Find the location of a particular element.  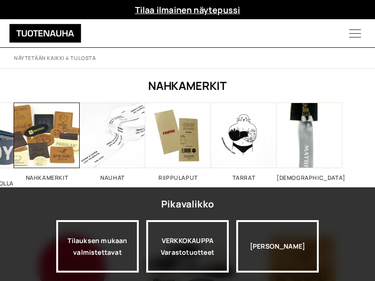

div: VERKKOKAUPPA Varastotuotteet is located at coordinates (187, 246).